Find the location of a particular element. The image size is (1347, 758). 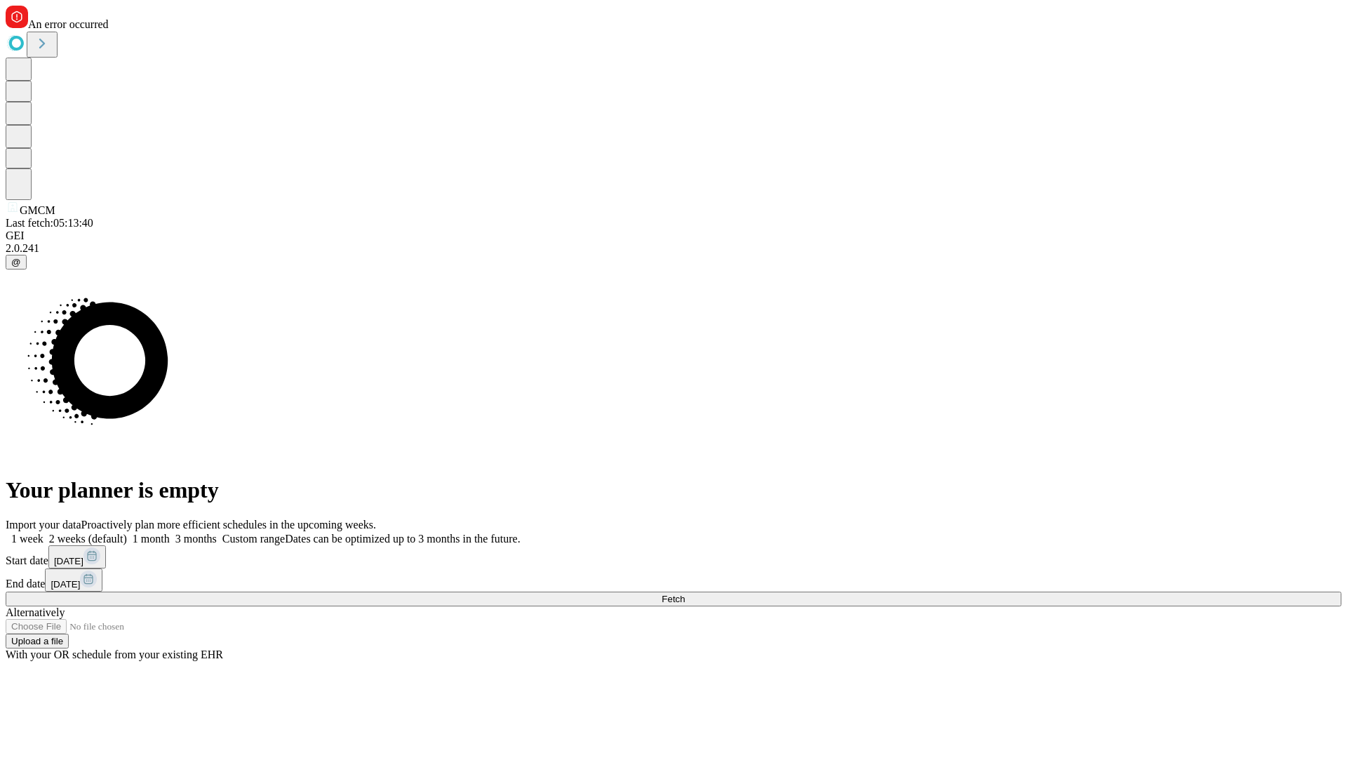

div: GEI is located at coordinates (674, 236).